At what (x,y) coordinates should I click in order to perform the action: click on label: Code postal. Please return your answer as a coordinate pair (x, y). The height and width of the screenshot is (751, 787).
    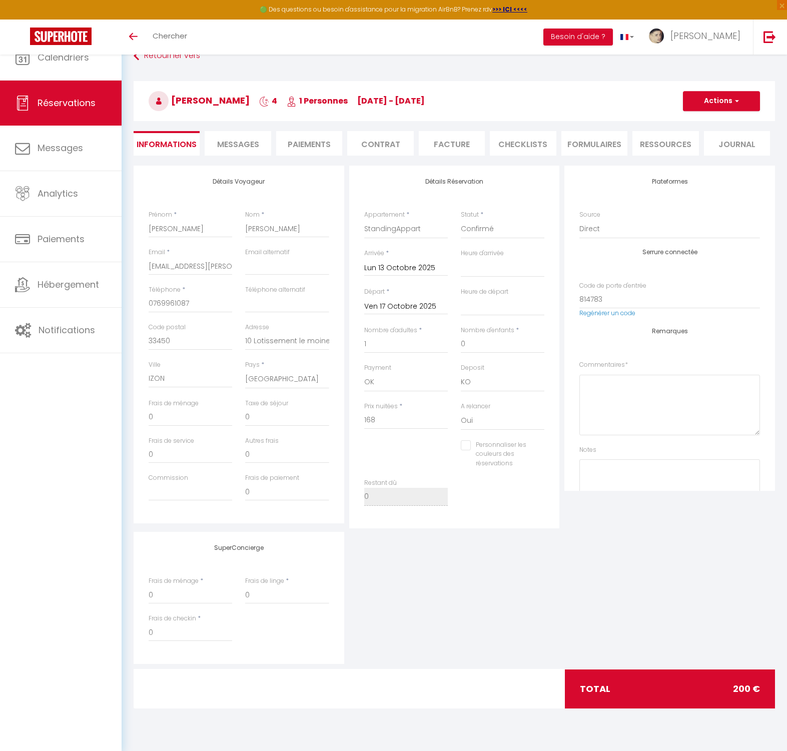
    Looking at the image, I should click on (167, 327).